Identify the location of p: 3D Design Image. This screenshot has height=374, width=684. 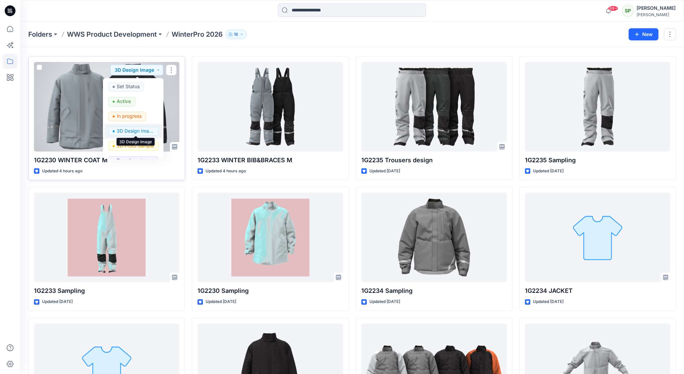
(136, 131).